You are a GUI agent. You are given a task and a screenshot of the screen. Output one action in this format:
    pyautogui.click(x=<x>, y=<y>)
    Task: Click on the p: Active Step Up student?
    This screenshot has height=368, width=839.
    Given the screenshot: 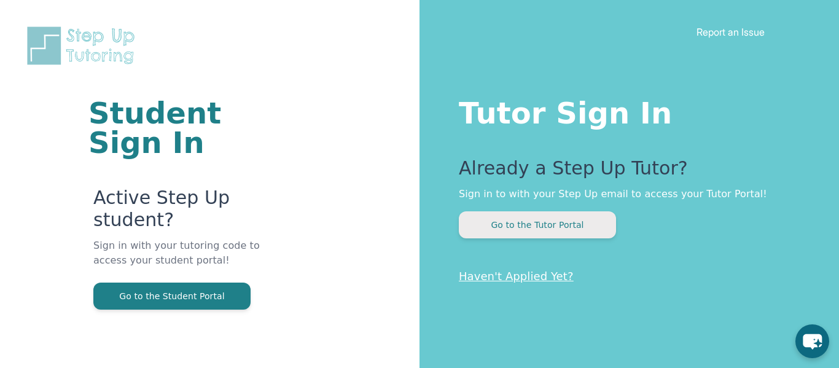 What is the action you would take?
    pyautogui.click(x=182, y=212)
    